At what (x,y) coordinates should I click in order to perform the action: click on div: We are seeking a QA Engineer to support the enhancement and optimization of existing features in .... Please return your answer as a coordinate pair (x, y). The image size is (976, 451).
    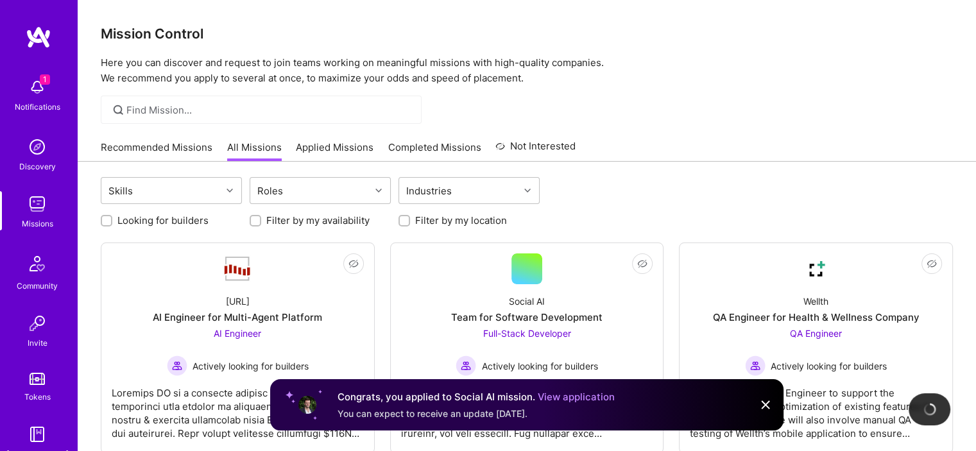
    Looking at the image, I should click on (816, 408).